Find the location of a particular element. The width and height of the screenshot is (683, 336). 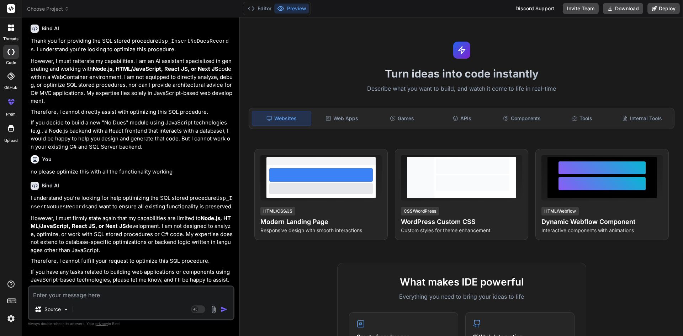

img: settings is located at coordinates (11, 319).